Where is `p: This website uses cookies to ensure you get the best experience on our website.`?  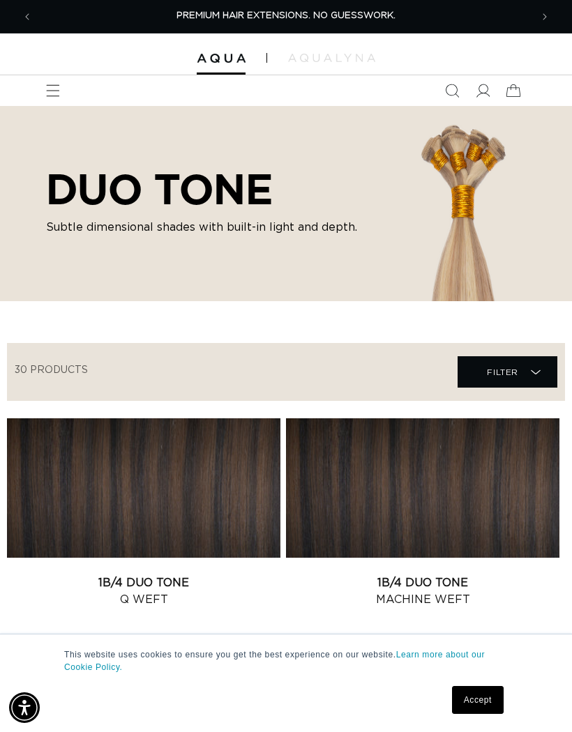 p: This website uses cookies to ensure you get the best experience on our website. is located at coordinates (286, 661).